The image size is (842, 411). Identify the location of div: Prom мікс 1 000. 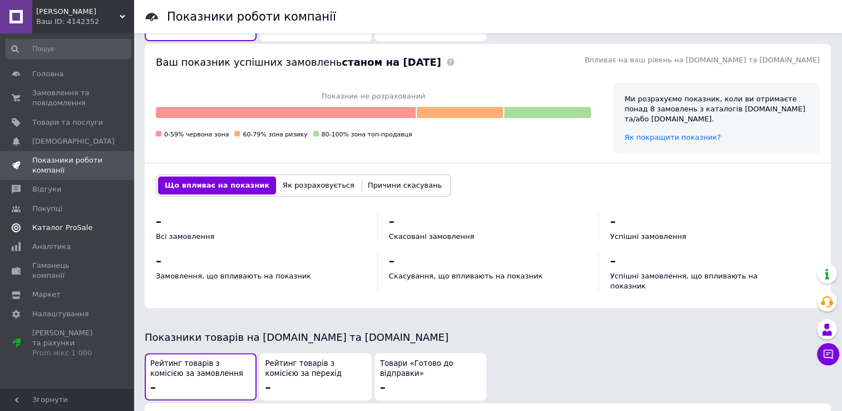
(67, 353).